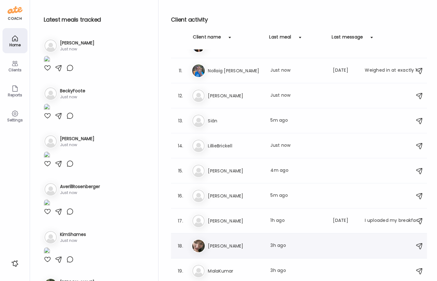 Image resolution: width=437 pixels, height=281 pixels. Describe the element at coordinates (280, 39) in the screenshot. I see `div: Last meal` at that location.